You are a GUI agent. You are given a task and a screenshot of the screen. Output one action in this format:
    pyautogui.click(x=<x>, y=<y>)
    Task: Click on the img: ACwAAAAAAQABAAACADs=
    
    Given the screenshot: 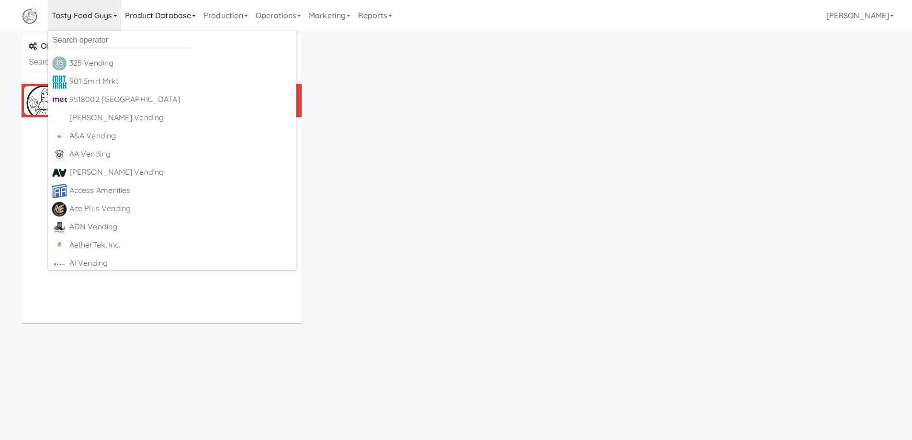 What is the action you would take?
    pyautogui.click(x=59, y=118)
    